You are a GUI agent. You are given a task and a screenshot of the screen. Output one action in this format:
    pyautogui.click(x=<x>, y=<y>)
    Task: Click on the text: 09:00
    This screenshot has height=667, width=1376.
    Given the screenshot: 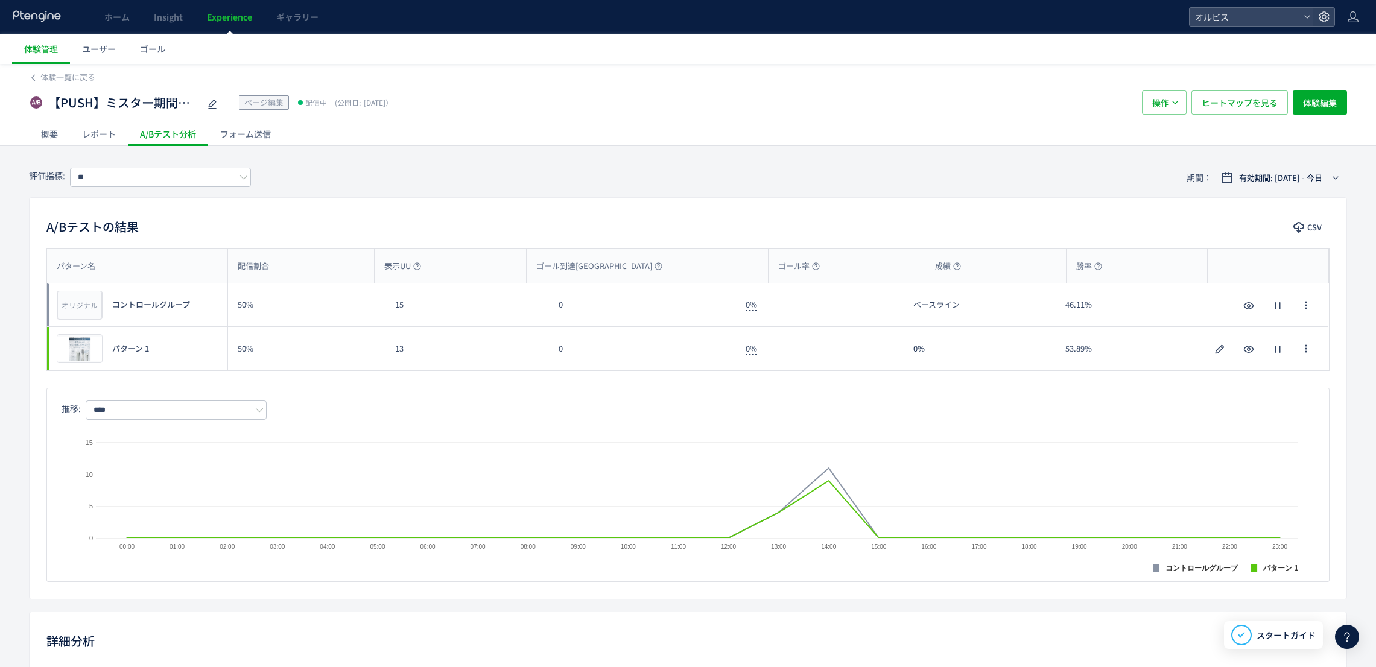 What is the action you would take?
    pyautogui.click(x=578, y=547)
    